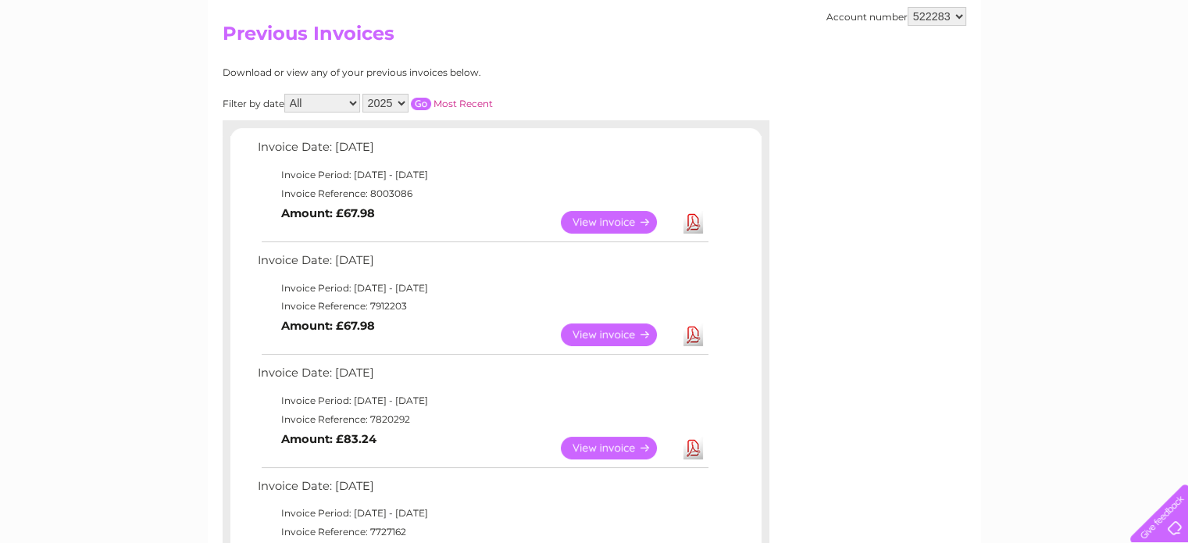 Image resolution: width=1188 pixels, height=543 pixels. What do you see at coordinates (948, 17) in the screenshot?
I see `span: 0333 014 3131` at bounding box center [948, 17].